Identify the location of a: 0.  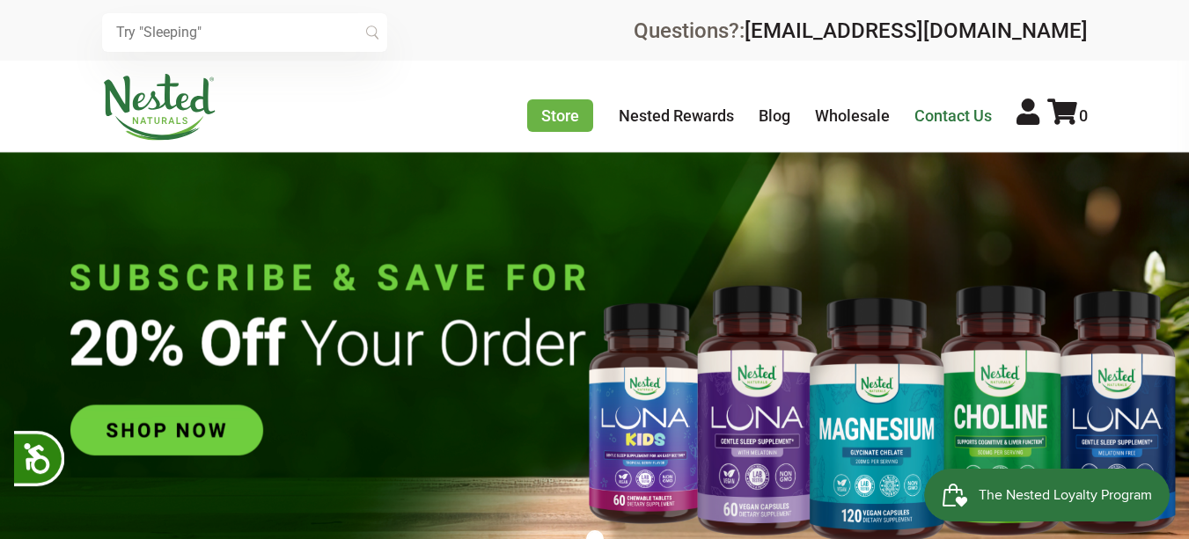
(1067, 115).